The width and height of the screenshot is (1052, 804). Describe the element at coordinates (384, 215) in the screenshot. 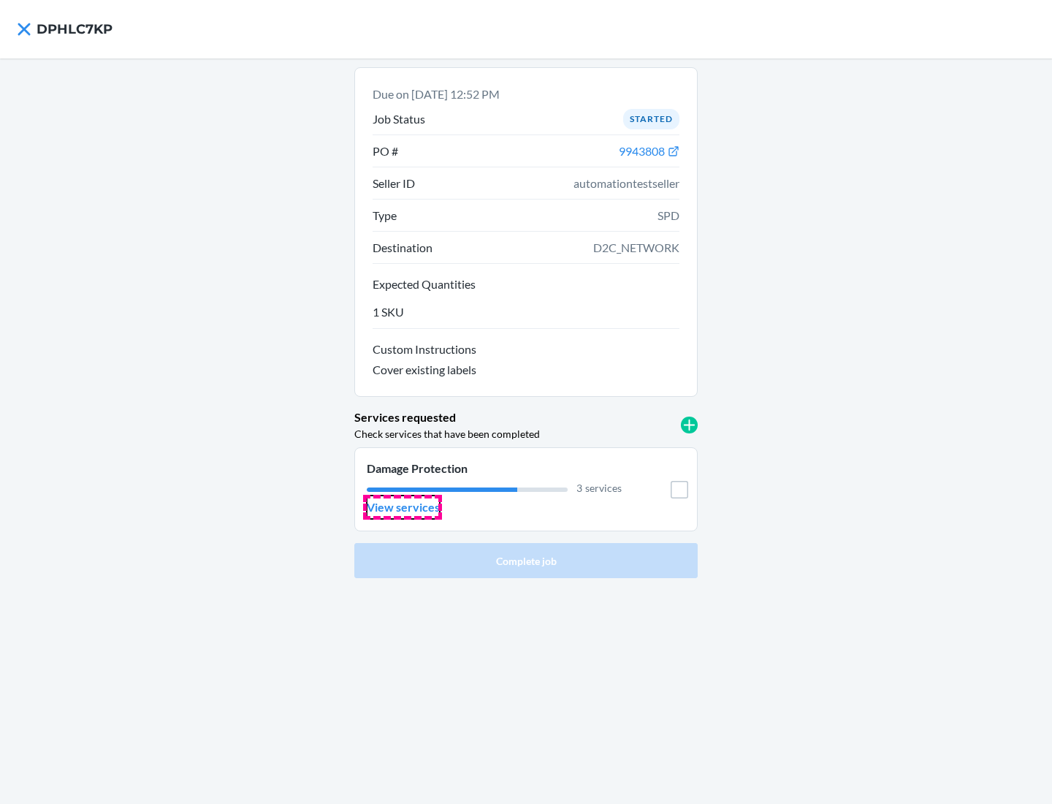

I see `p: Type` at that location.